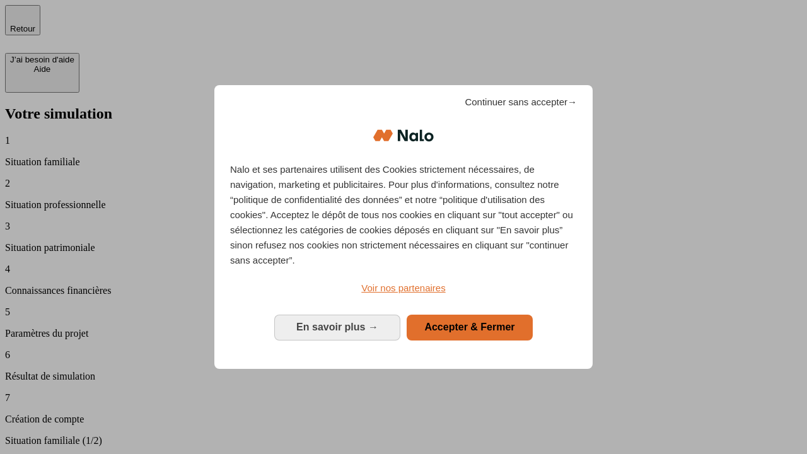 This screenshot has height=454, width=807. I want to click on span: En savoir plus →, so click(337, 327).